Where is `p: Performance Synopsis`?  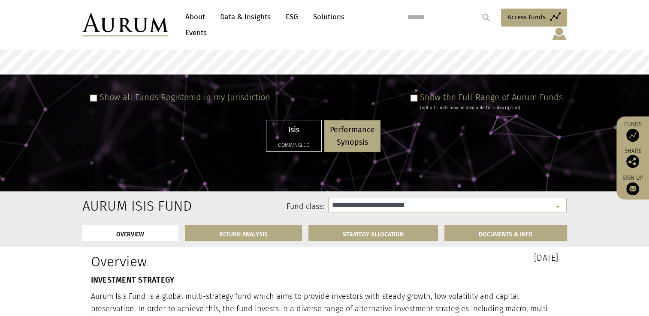
p: Performance Synopsis is located at coordinates (352, 136).